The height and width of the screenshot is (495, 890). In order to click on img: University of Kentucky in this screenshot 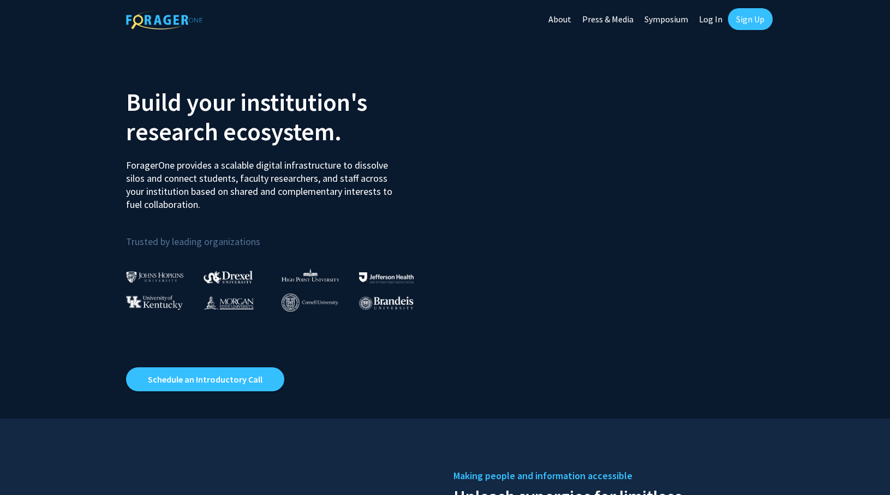, I will do `click(154, 302)`.